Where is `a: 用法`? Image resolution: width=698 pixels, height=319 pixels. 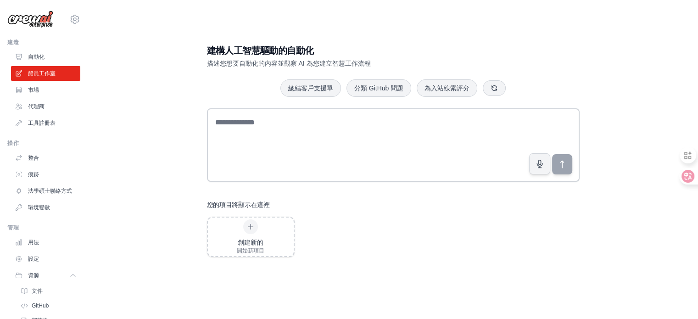 a: 用法 is located at coordinates (45, 242).